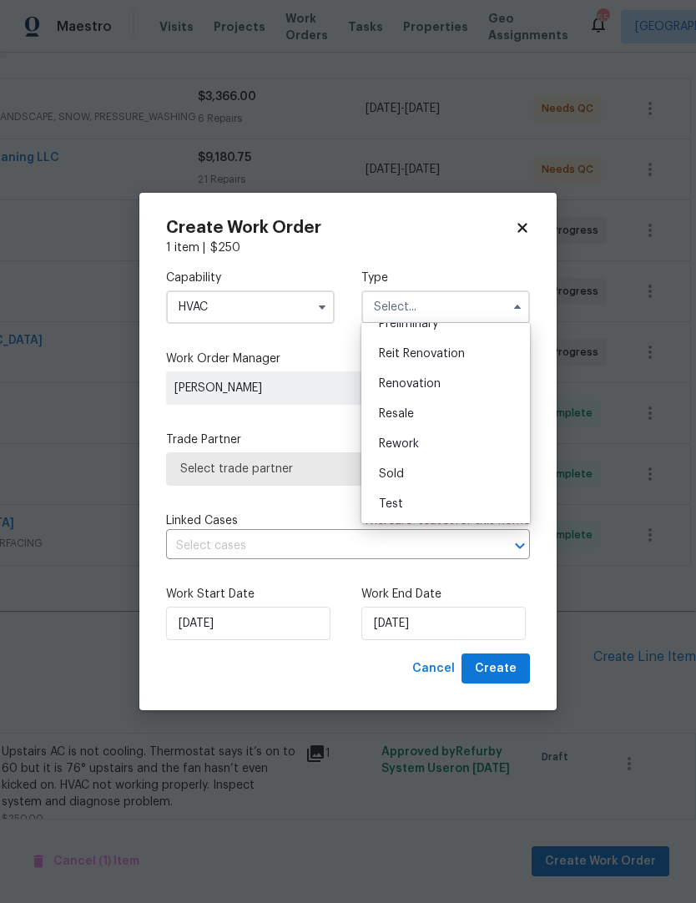 The image size is (696, 903). I want to click on span: Cancel, so click(433, 668).